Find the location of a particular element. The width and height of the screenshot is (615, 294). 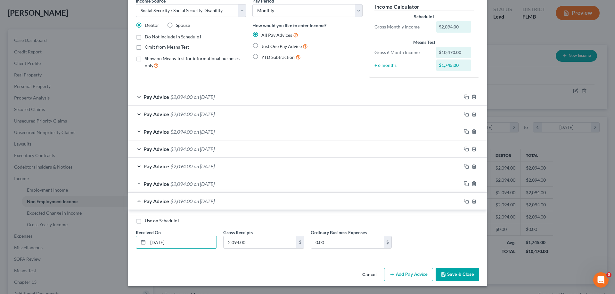

div: ÷ 6 months is located at coordinates (402, 65).